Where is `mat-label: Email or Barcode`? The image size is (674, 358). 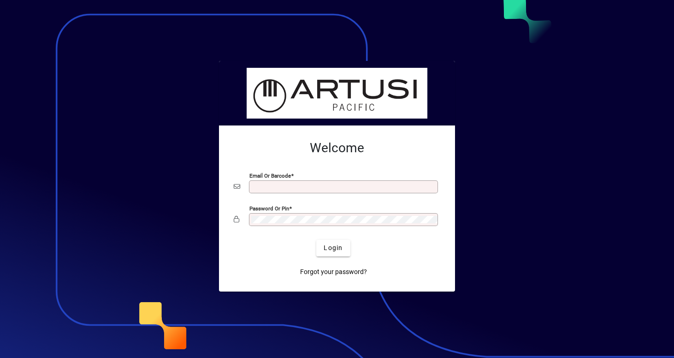 mat-label: Email or Barcode is located at coordinates (270, 175).